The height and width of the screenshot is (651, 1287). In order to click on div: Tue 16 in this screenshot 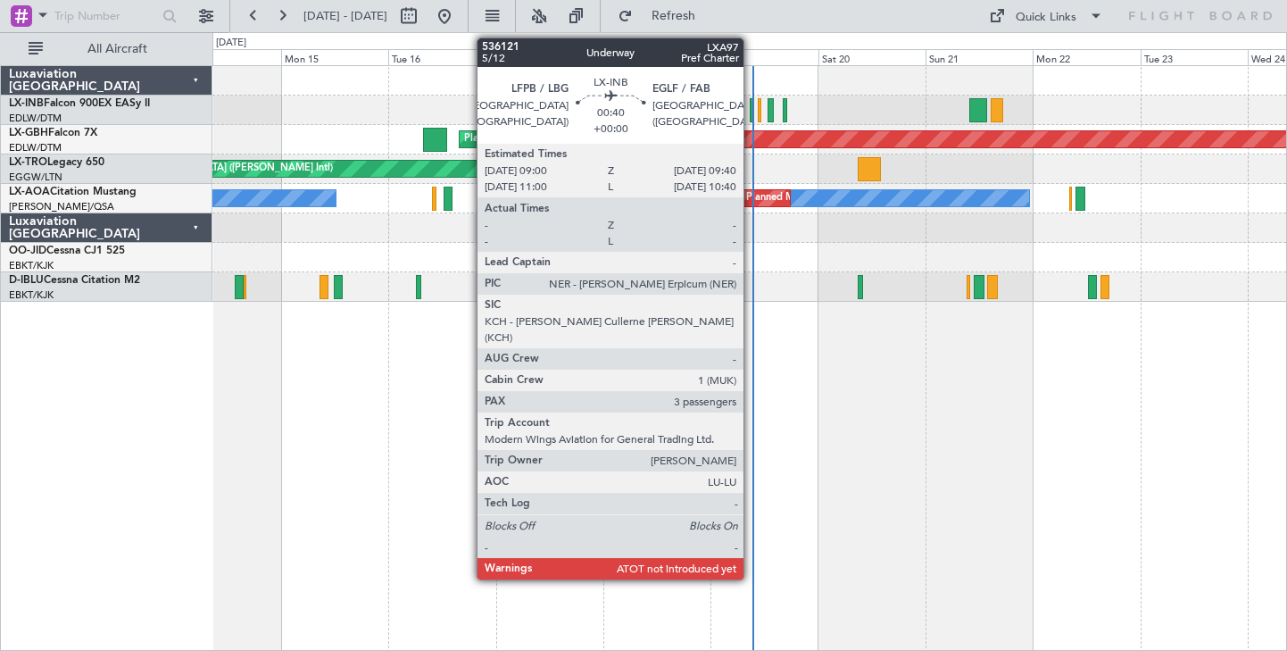, I will do `click(442, 57)`.